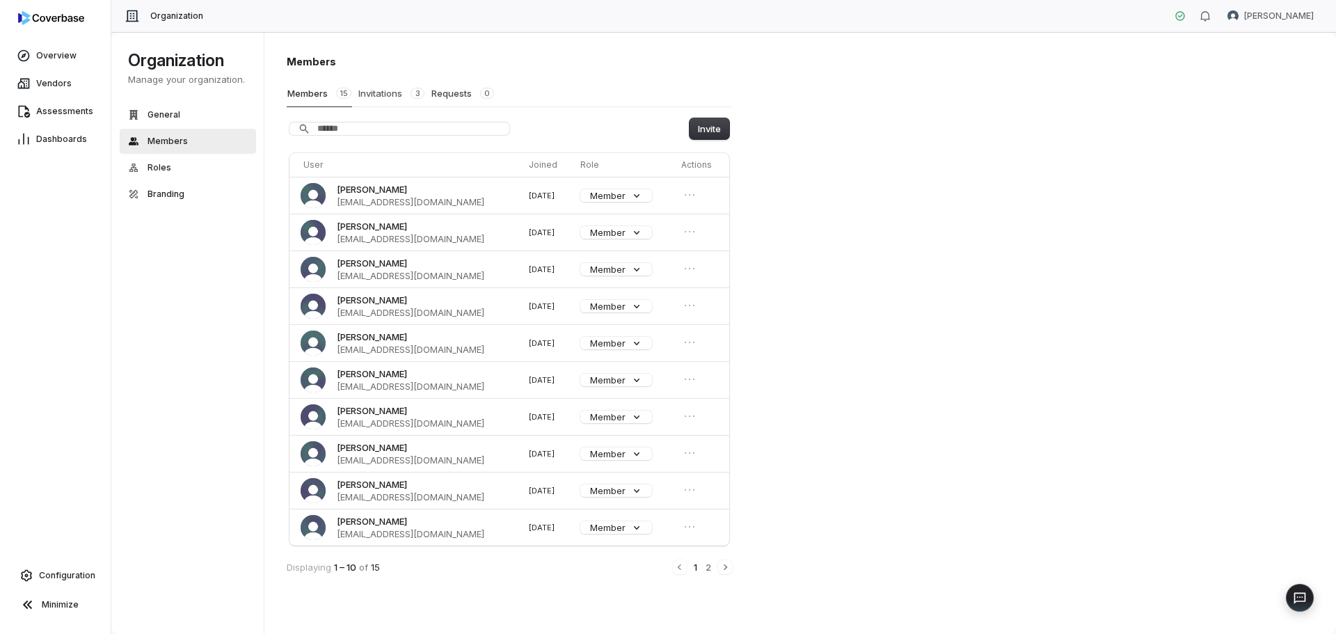 Image resolution: width=1336 pixels, height=634 pixels. What do you see at coordinates (163, 115) in the screenshot?
I see `span: General` at bounding box center [163, 115].